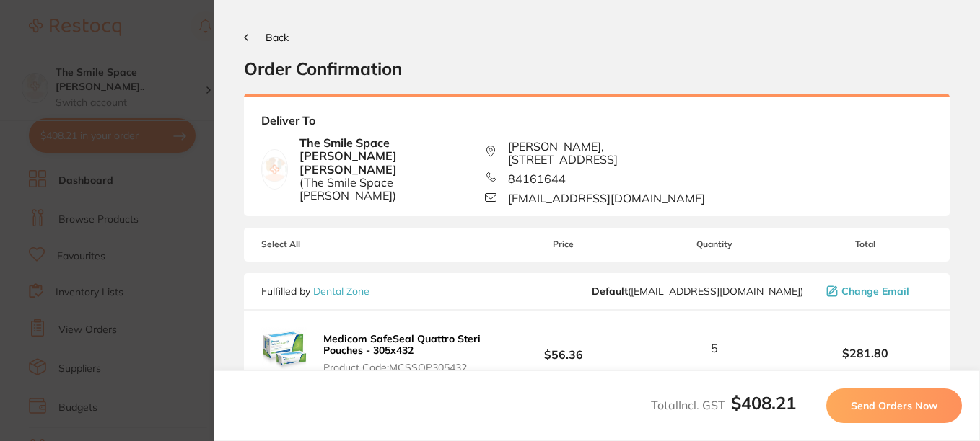  Describe the element at coordinates (723, 405) in the screenshot. I see `span: Total Incl. GST` at that location.